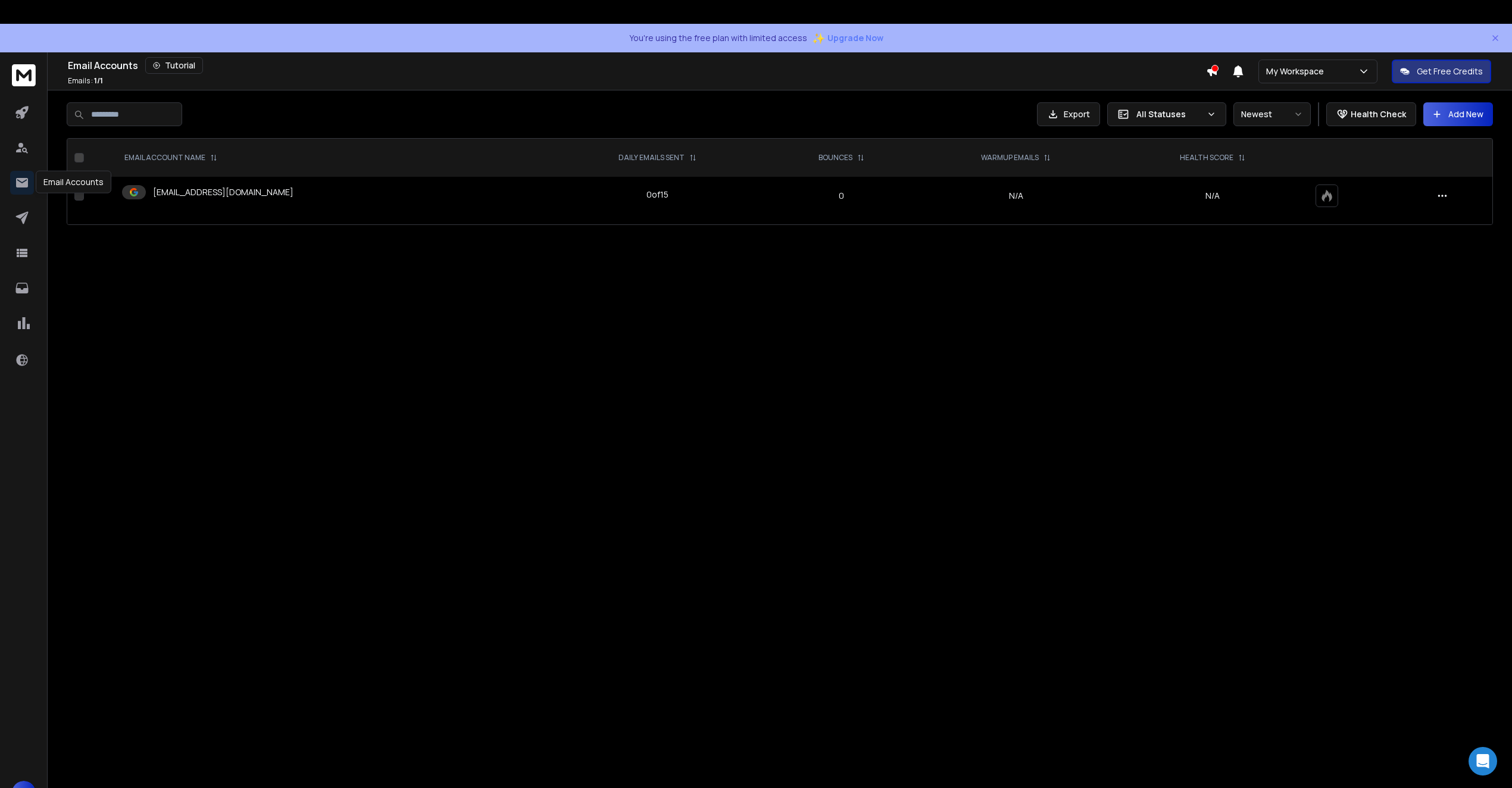  What do you see at coordinates (174, 66) in the screenshot?
I see `button: Tutorial` at bounding box center [174, 66].